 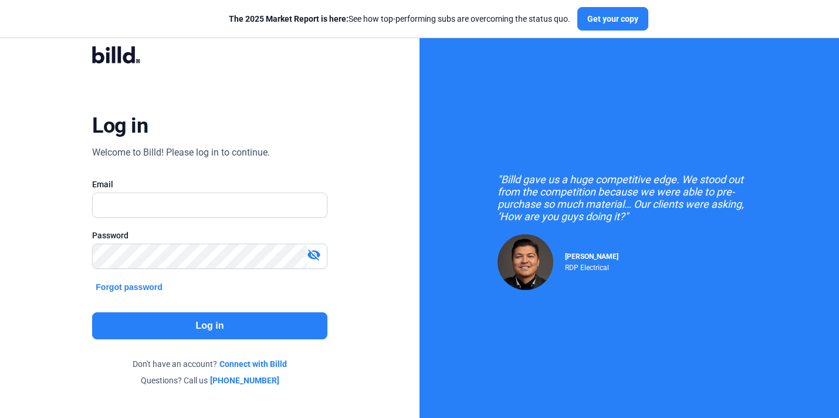 I want to click on a: Connect with Billd, so click(x=253, y=364).